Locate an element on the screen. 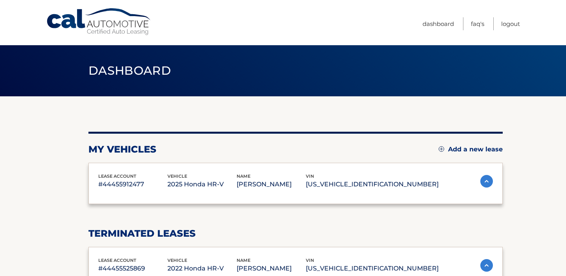 This screenshot has width=566, height=276. p: #44455525869 is located at coordinates (133, 268).